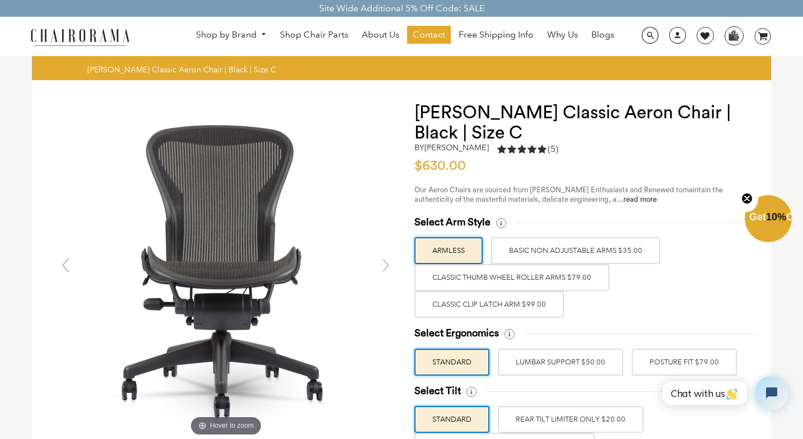  Describe the element at coordinates (54, 26) in the screenshot. I see `button: Chat with us👋` at that location.